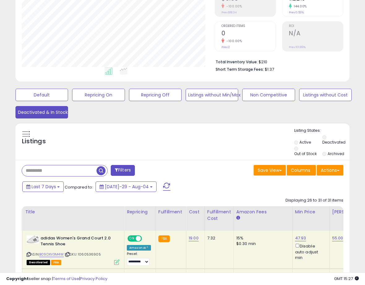 The width and height of the screenshot is (365, 285). I want to click on span: ON, so click(132, 238).